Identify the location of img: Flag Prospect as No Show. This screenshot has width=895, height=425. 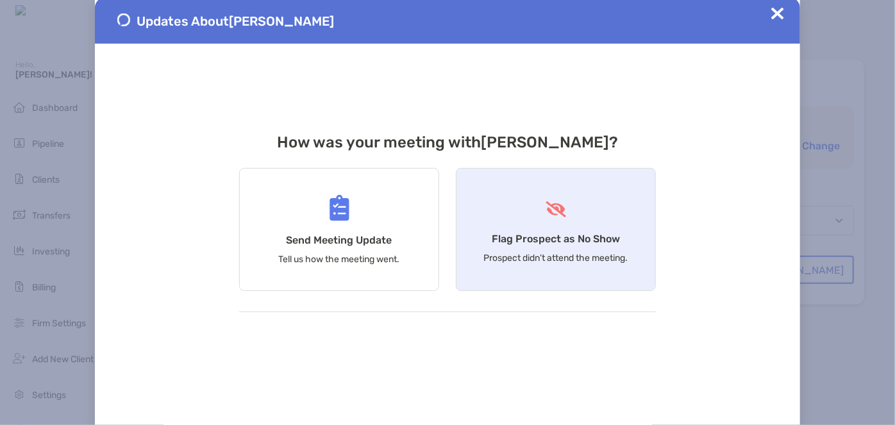
(556, 209).